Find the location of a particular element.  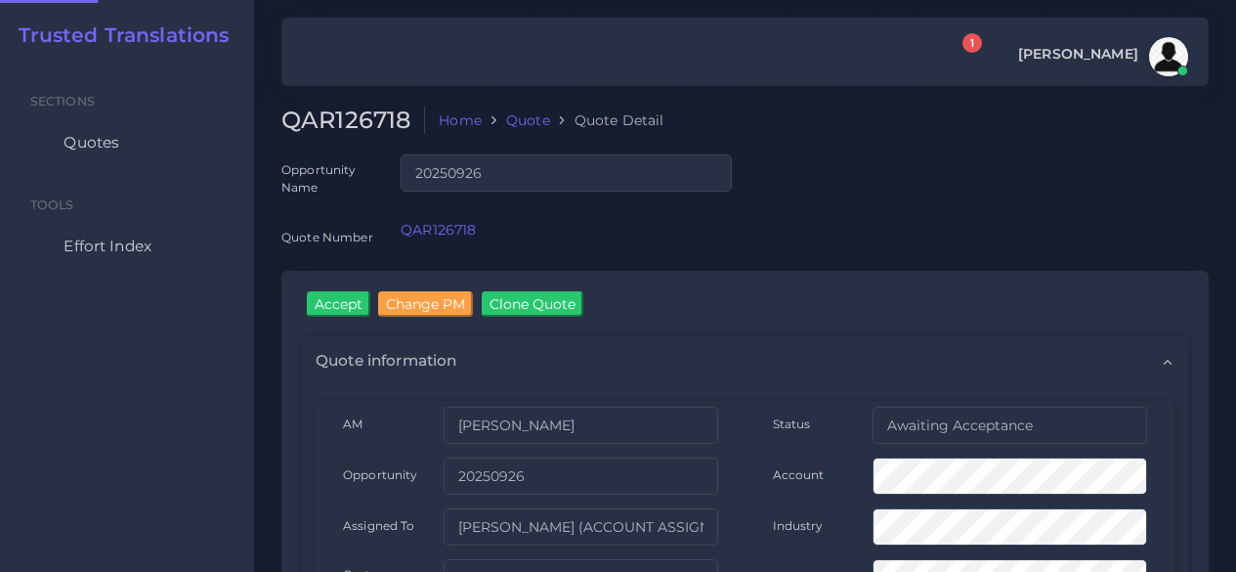

a: Home is located at coordinates (460, 120).